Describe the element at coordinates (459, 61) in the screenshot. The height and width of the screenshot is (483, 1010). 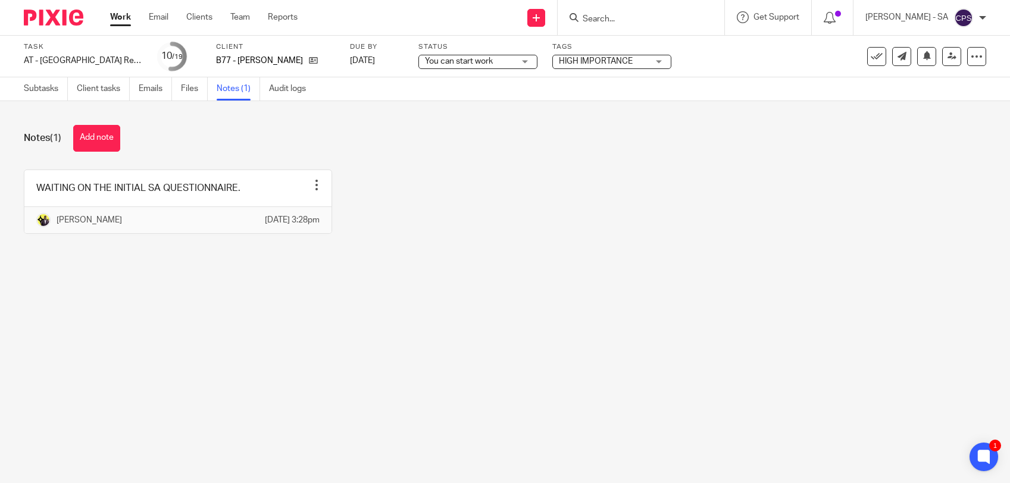
I see `span: You can start work` at that location.